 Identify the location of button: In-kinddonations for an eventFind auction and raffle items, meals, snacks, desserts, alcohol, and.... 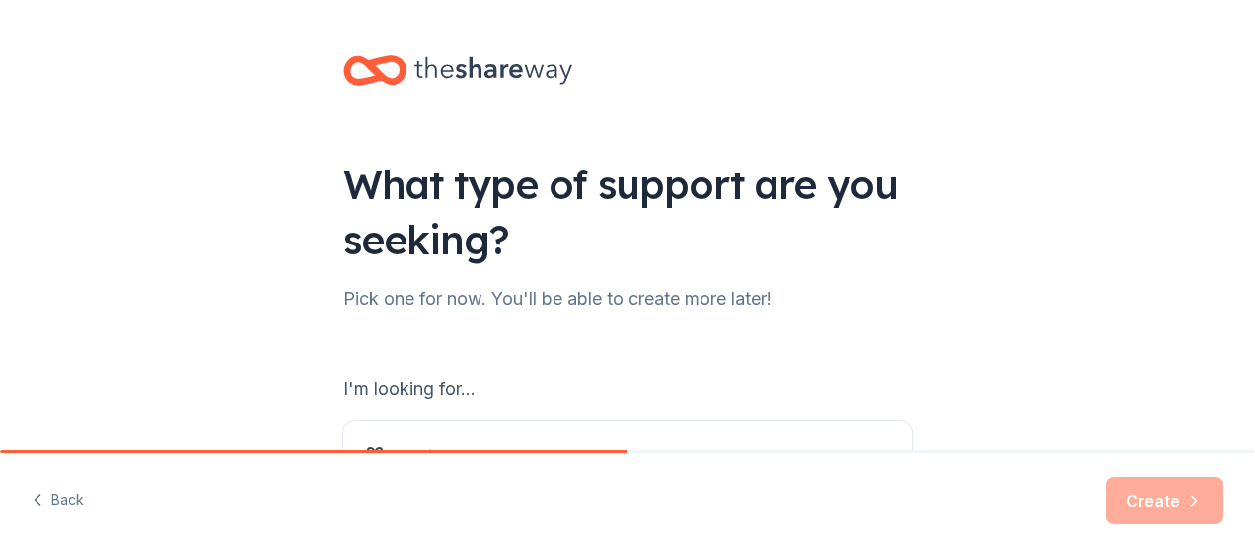
(628, 484).